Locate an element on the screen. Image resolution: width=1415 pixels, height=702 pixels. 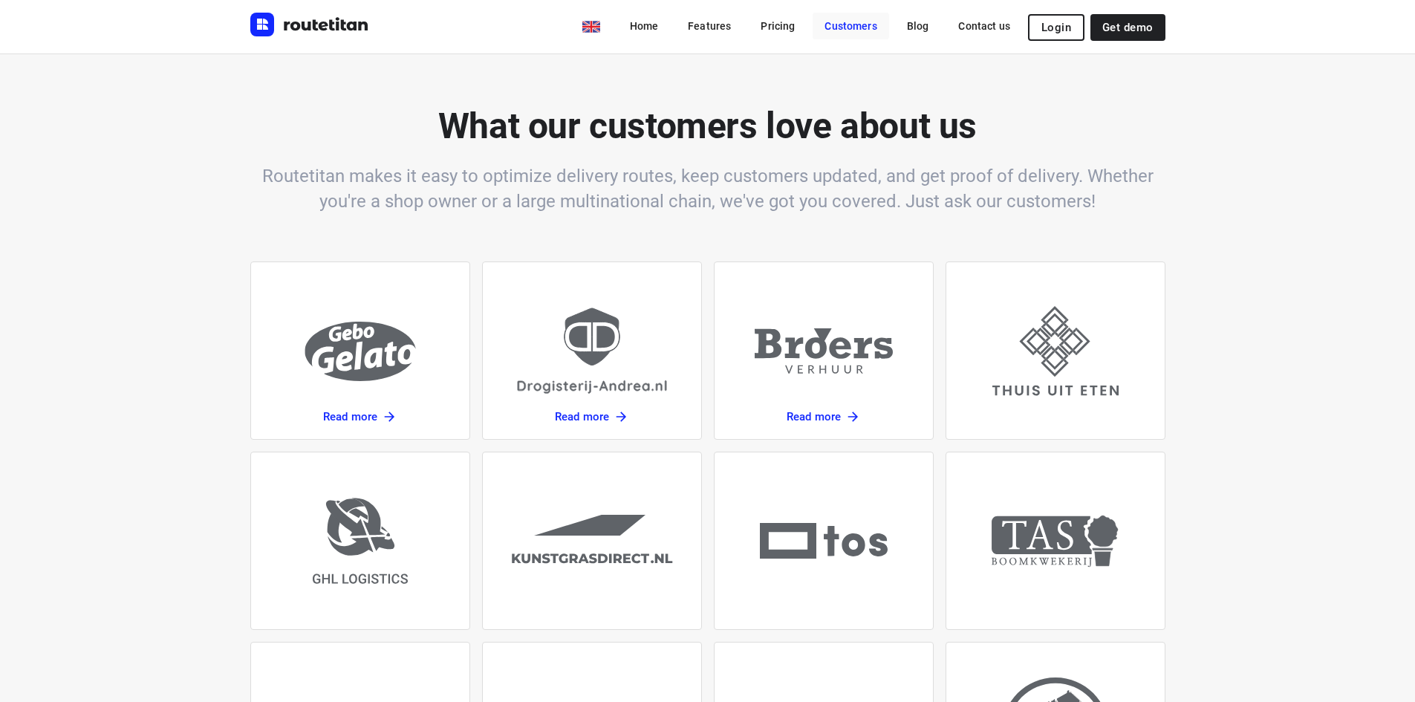
a: Routetitan is located at coordinates (310, 26).